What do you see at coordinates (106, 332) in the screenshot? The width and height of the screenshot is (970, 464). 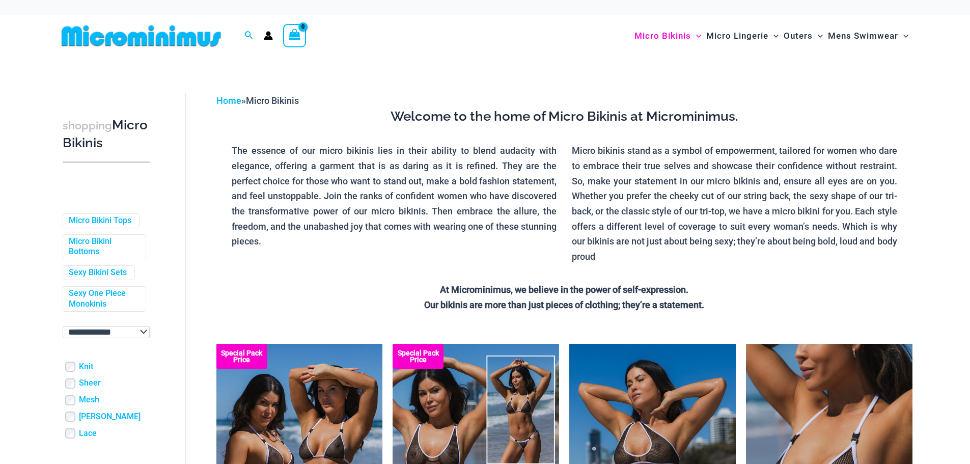 I see `select: wpc-taxonomy-pa_color-745982` at bounding box center [106, 332].